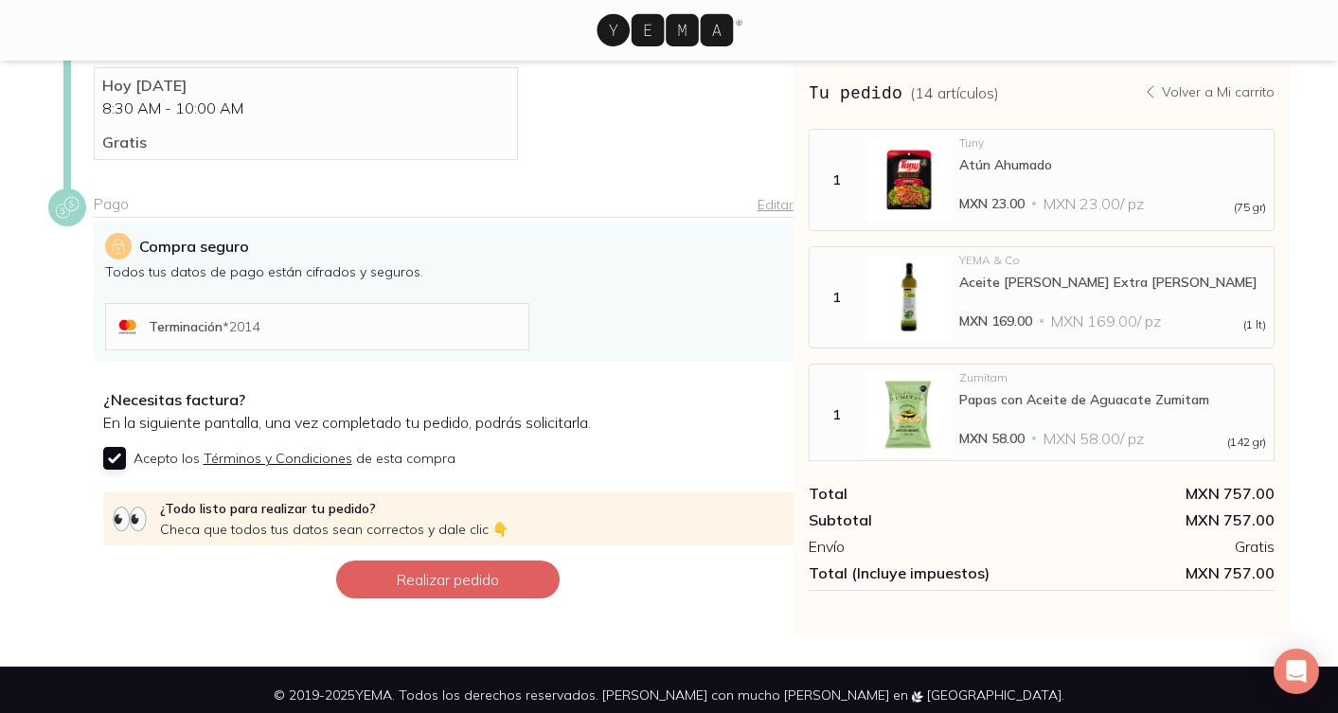  Describe the element at coordinates (1113, 260) in the screenshot. I see `div: YEMA & Co` at that location.